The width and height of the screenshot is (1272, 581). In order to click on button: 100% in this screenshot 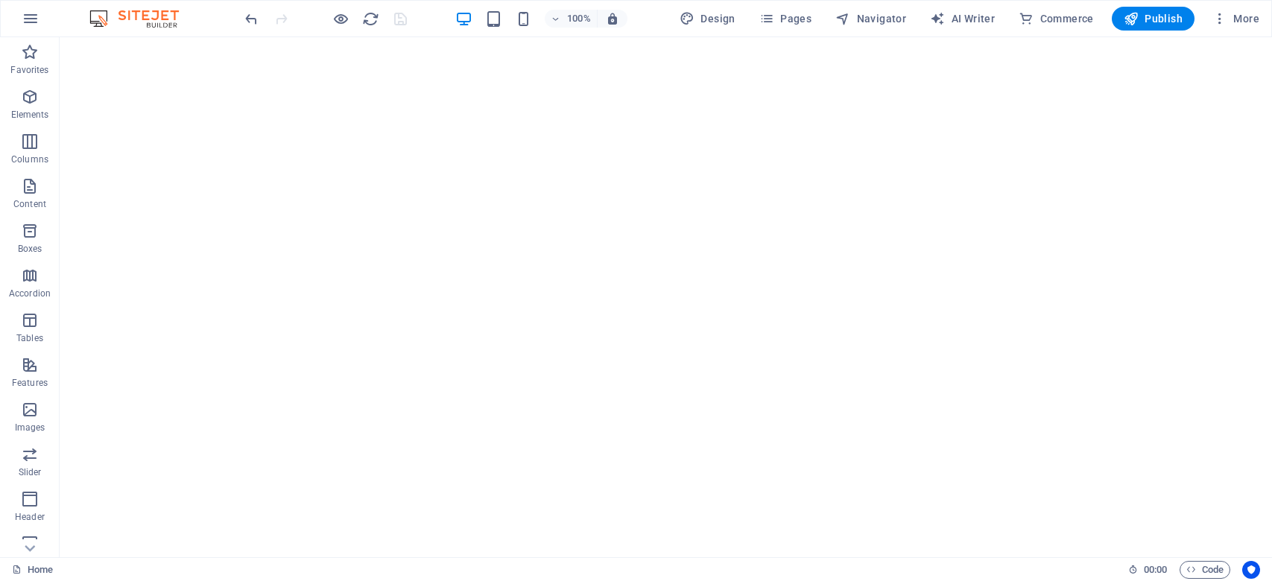, I will do `click(571, 19)`.